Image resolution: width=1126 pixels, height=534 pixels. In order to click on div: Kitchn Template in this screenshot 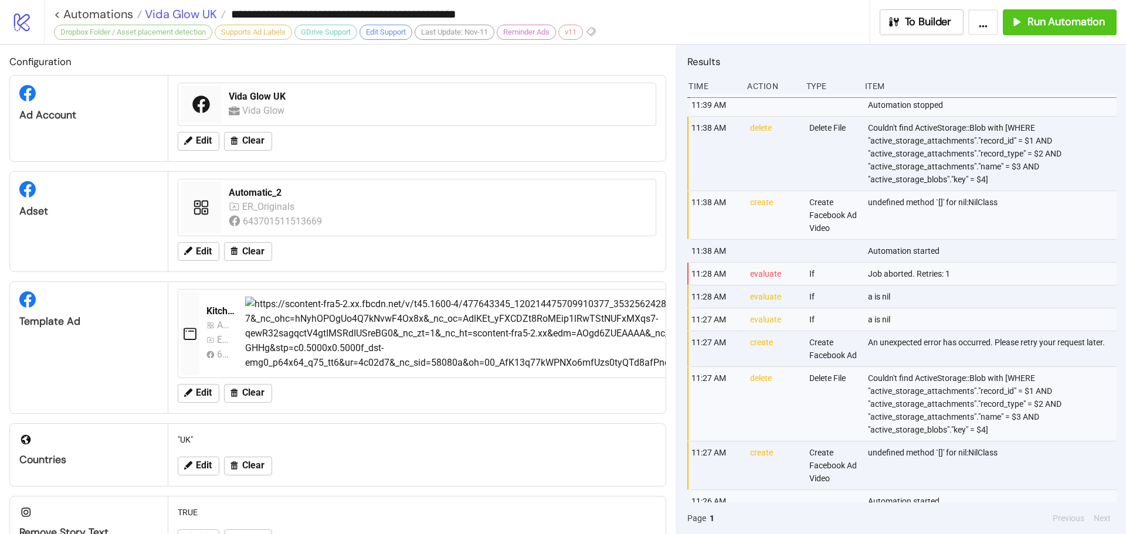, I will do `click(221, 311)`.